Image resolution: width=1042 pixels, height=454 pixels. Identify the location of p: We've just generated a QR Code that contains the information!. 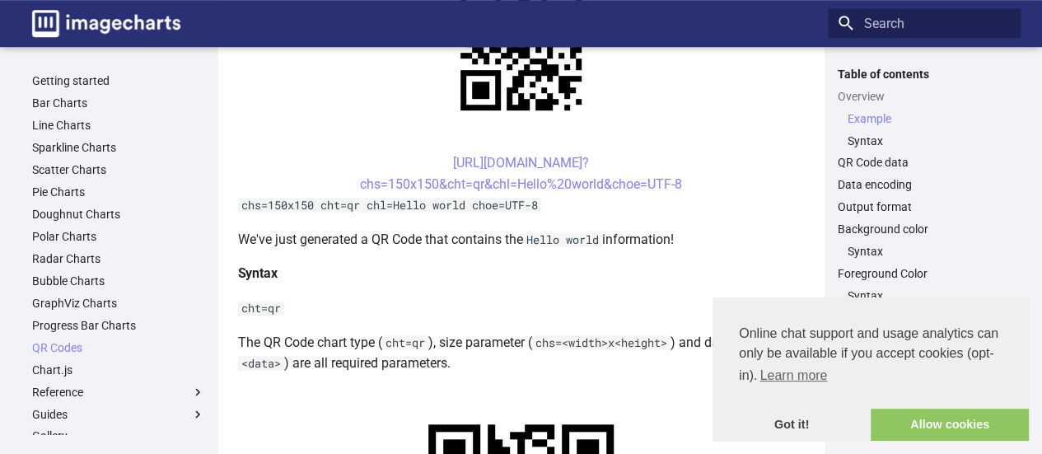
(521, 240).